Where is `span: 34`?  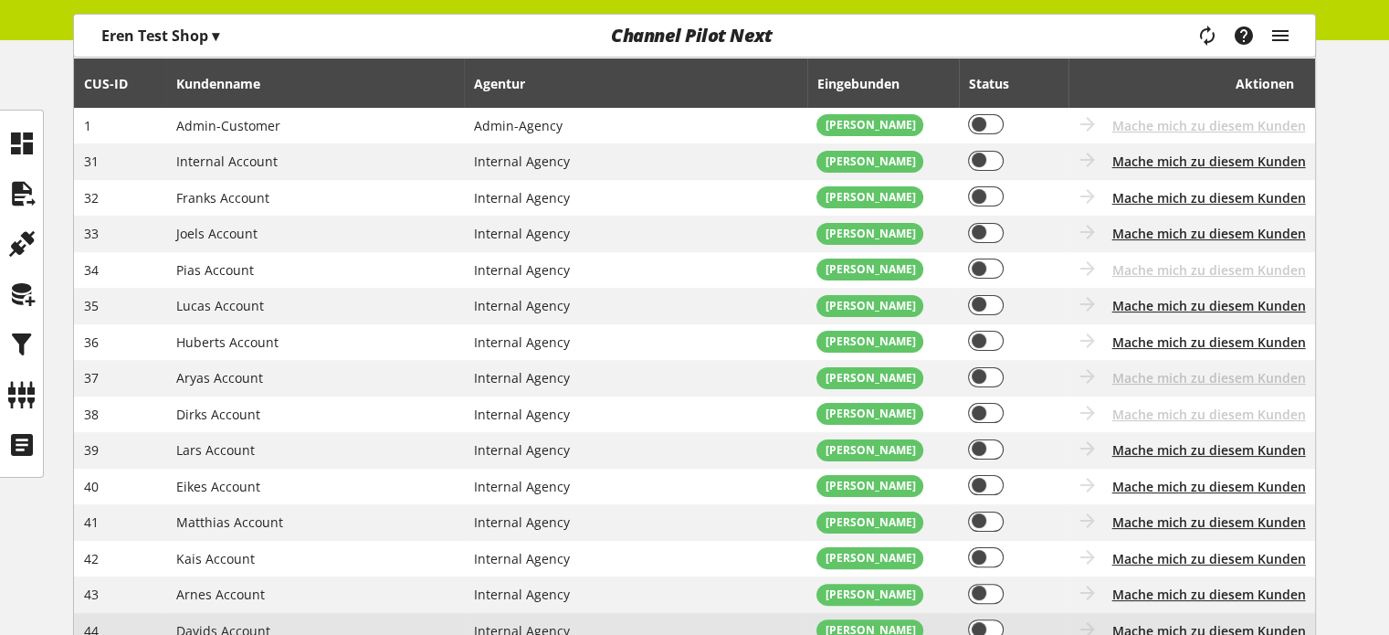
span: 34 is located at coordinates (91, 269).